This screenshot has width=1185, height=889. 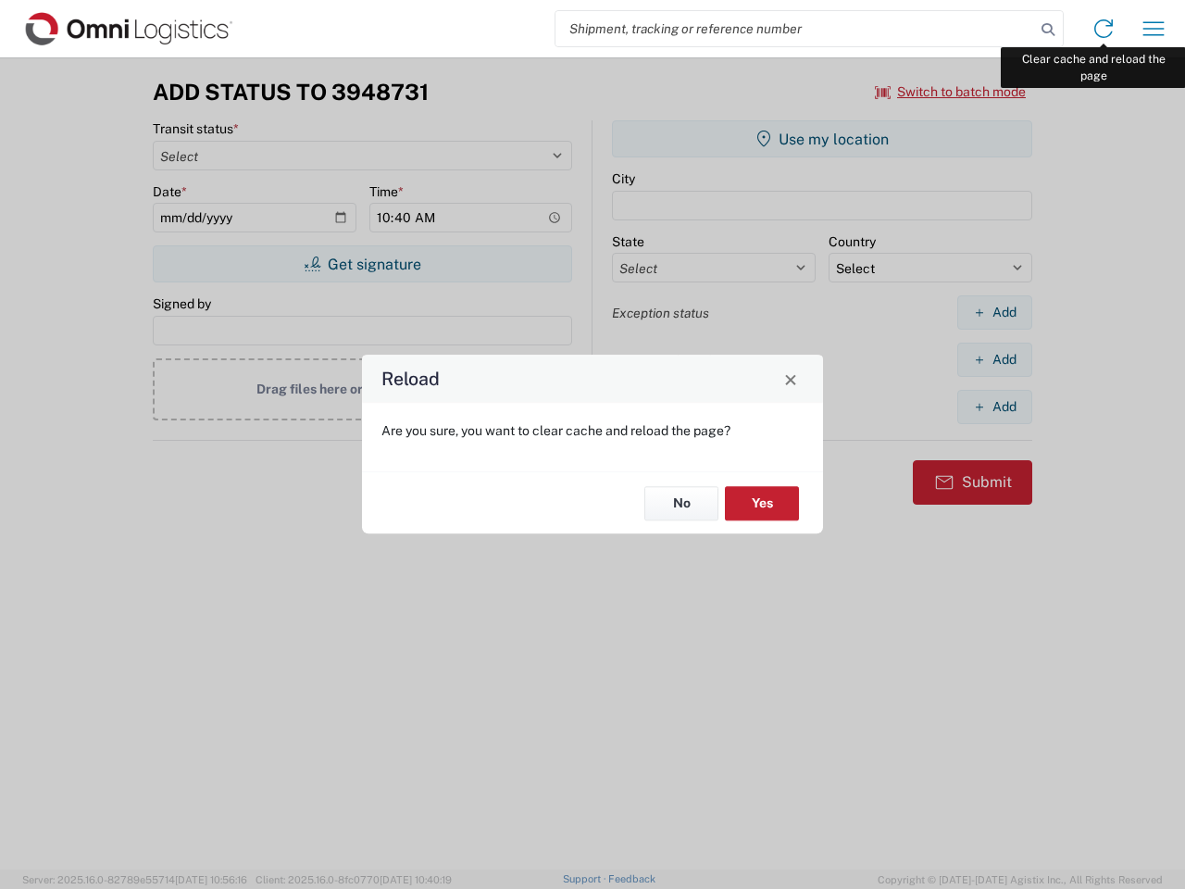 I want to click on h4: Reload, so click(x=410, y=379).